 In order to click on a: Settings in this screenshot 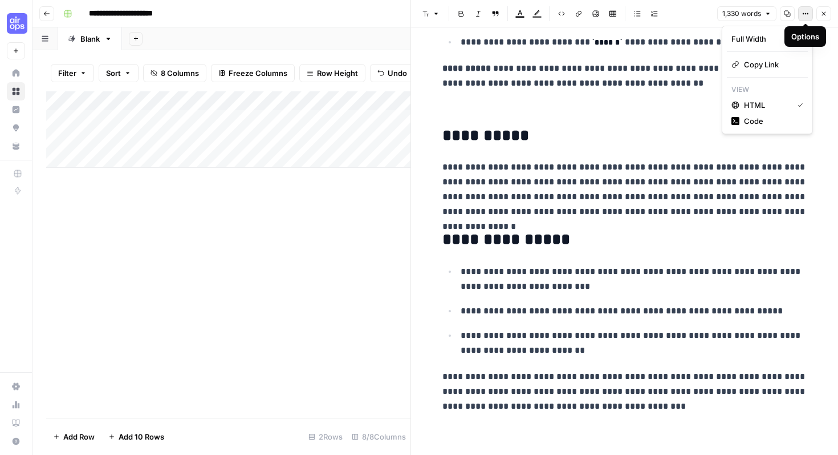, I will do `click(16, 386)`.